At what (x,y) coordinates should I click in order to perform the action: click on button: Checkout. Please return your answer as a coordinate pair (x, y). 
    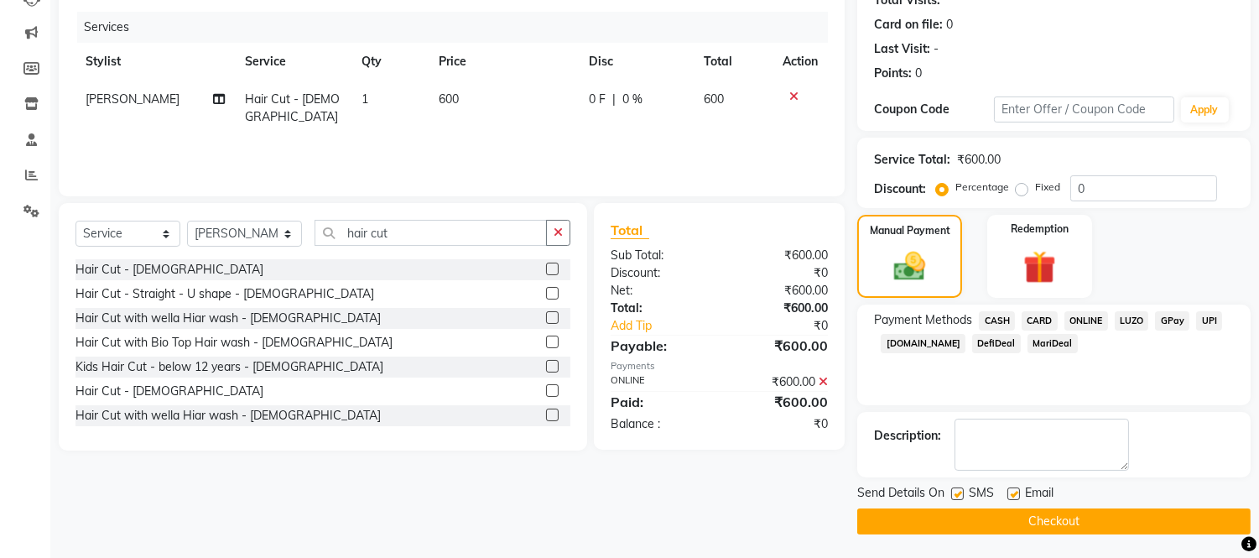
    Looking at the image, I should click on (1053, 521).